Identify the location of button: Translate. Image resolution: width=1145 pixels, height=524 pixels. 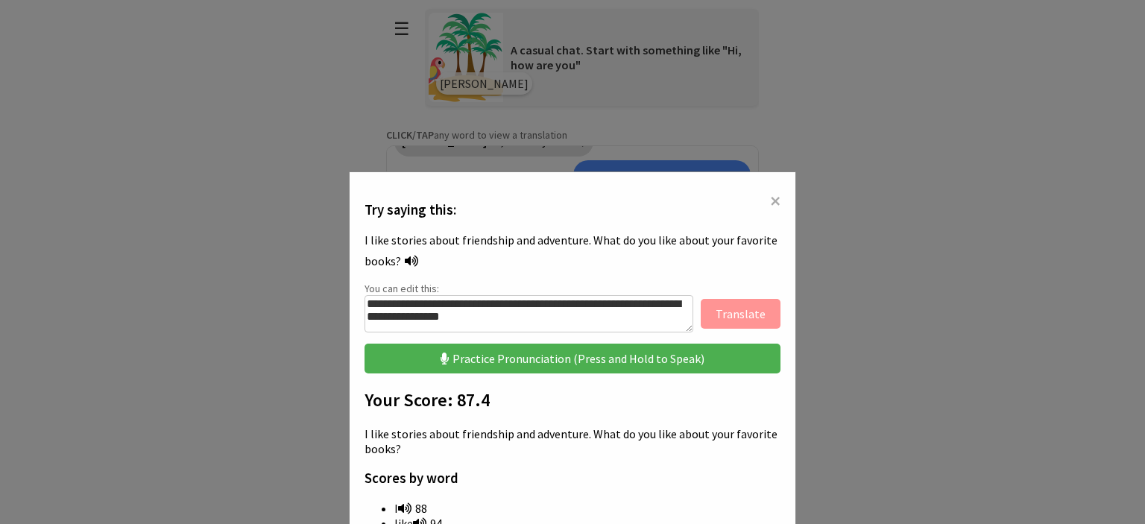
(740, 314).